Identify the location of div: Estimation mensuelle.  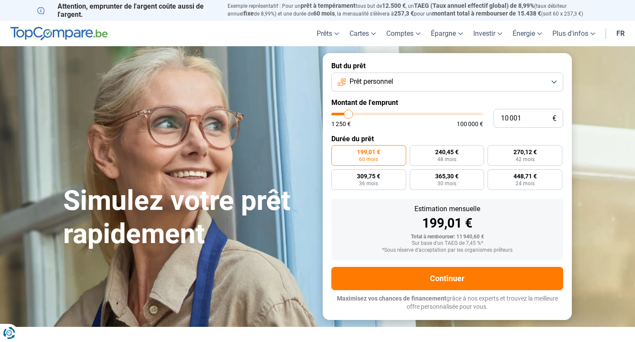
(447, 209).